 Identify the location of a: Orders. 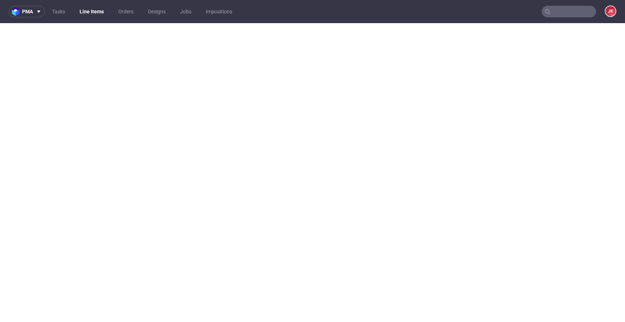
(126, 12).